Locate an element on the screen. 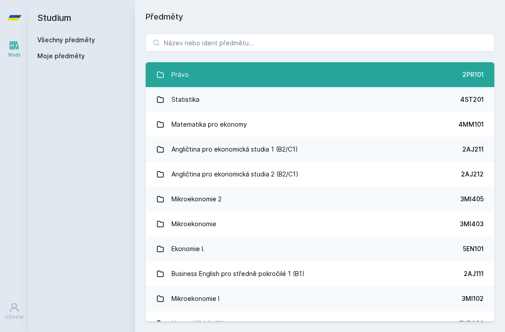 The height and width of the screenshot is (332, 505). div: Mikroekonomie 2 is located at coordinates (196, 199).